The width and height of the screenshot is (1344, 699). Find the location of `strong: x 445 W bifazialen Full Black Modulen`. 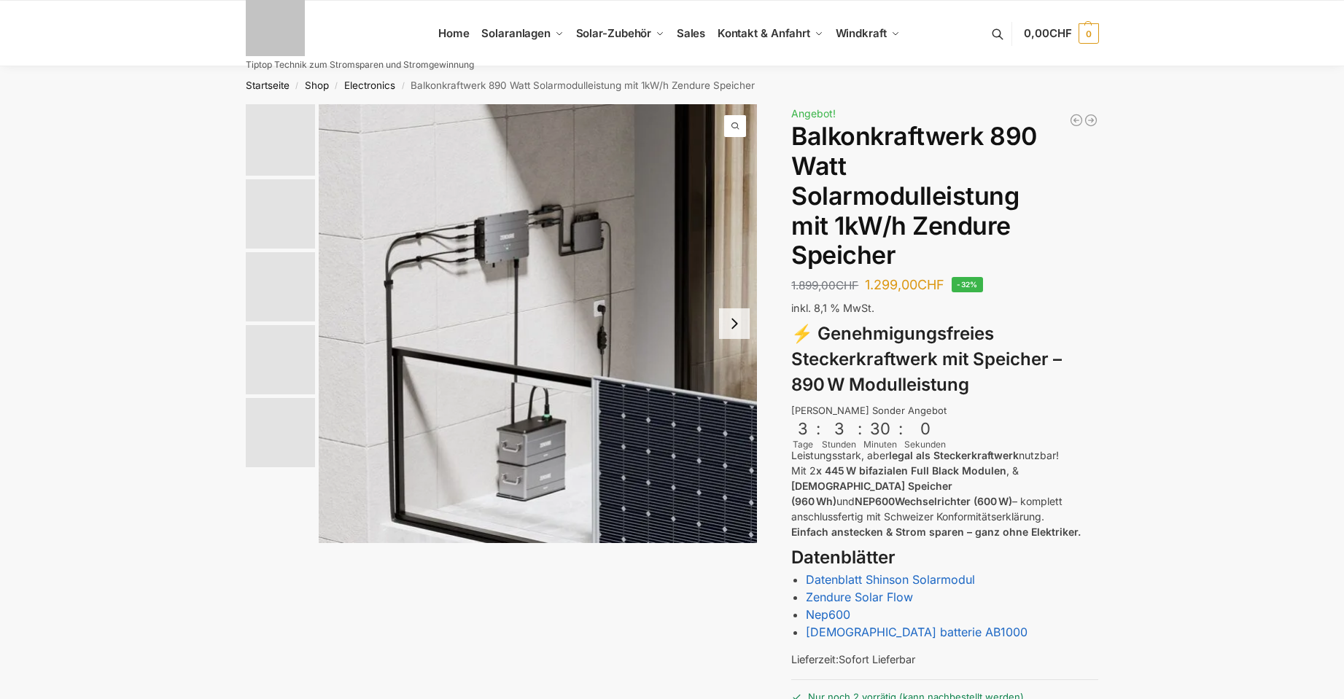

strong: x 445 W bifazialen Full Black Modulen is located at coordinates (911, 470).